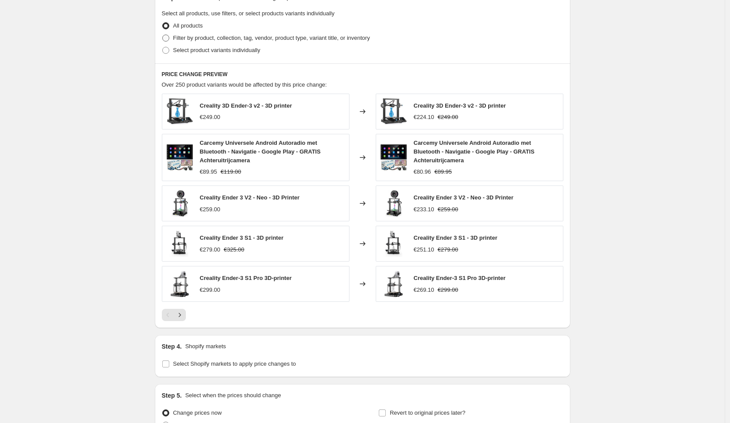  I want to click on strike: €119.00, so click(230, 172).